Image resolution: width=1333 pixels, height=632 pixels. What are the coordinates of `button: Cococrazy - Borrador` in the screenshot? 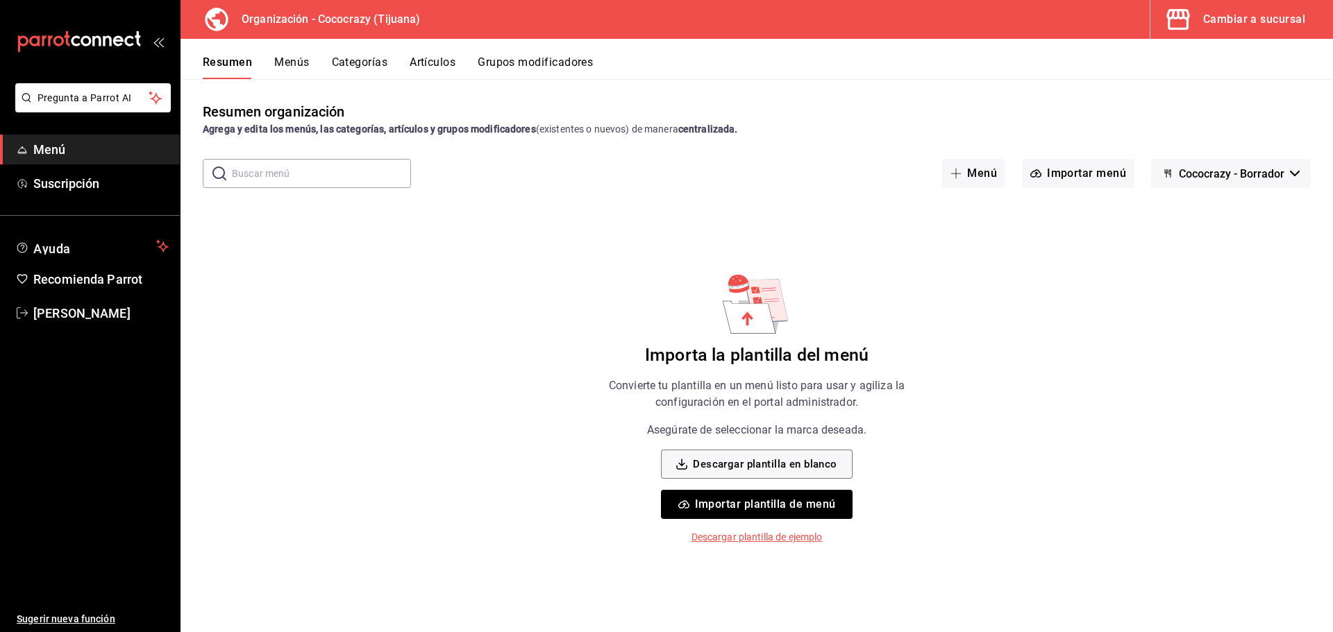 It's located at (1231, 174).